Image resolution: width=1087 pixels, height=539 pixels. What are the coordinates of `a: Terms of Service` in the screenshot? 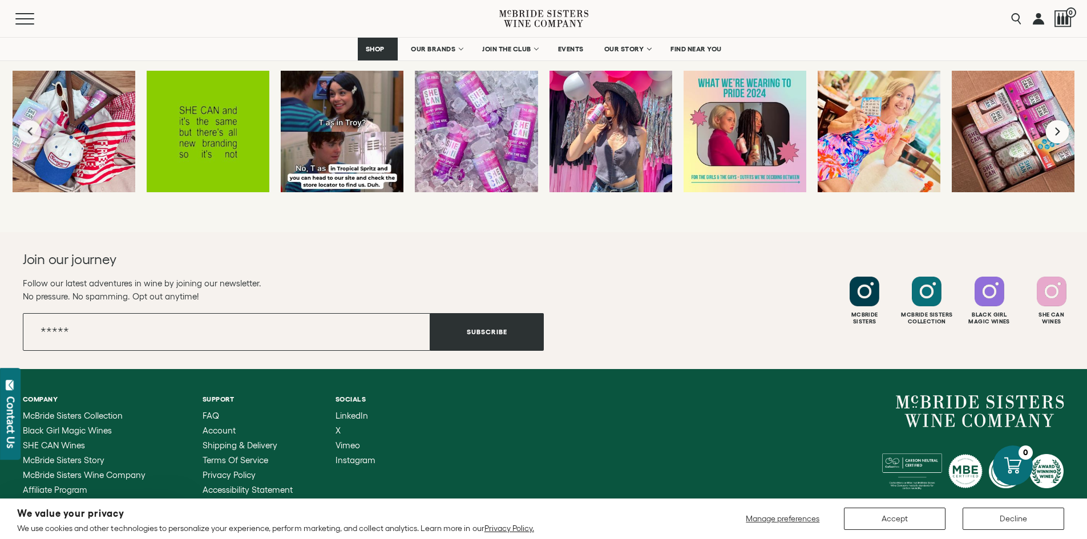 It's located at (248, 460).